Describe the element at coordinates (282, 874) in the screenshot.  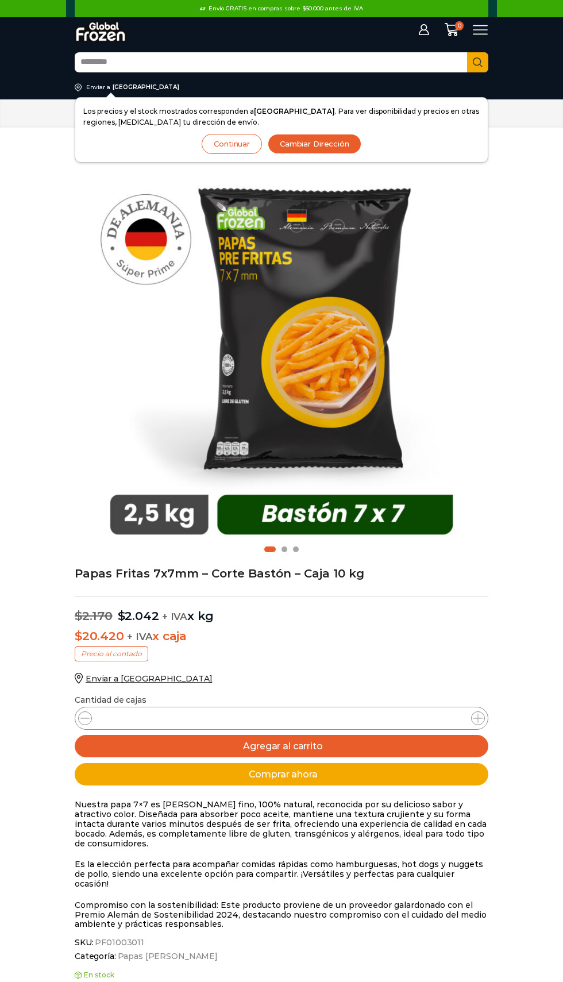
I see `p: Es la elección perfecta para acompañar comidas rápidas como hamburguesas, hot dogs y nuggets de p...` at that location.